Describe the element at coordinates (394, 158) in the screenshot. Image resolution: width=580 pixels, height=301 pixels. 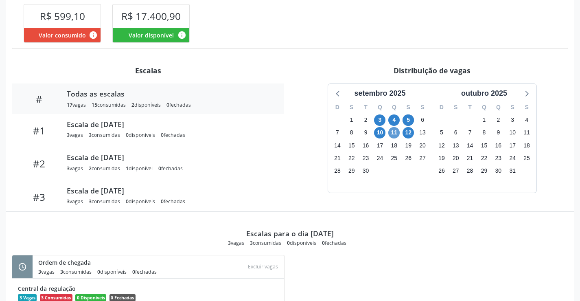
I see `span: quinta-feira, 25 de setembro de 2025` at that location.